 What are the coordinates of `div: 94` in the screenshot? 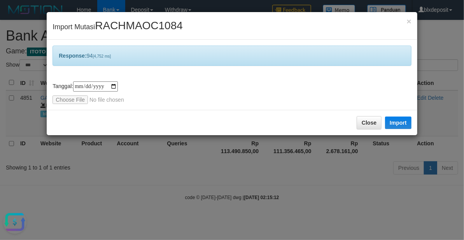 It's located at (232, 56).